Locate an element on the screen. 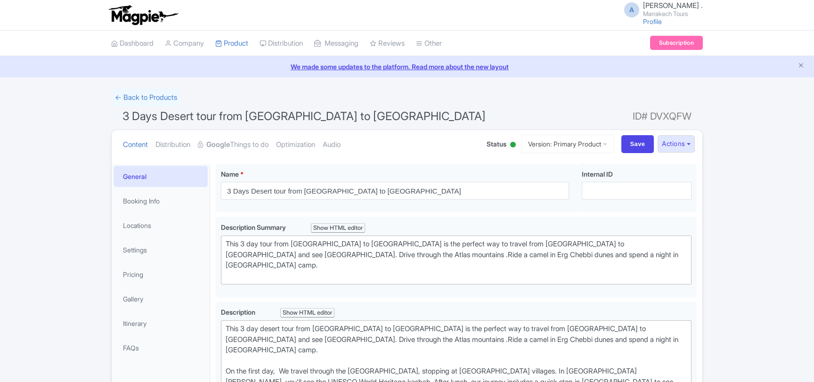 Image resolution: width=814 pixels, height=382 pixels. a: GoogleThings to do is located at coordinates (233, 145).